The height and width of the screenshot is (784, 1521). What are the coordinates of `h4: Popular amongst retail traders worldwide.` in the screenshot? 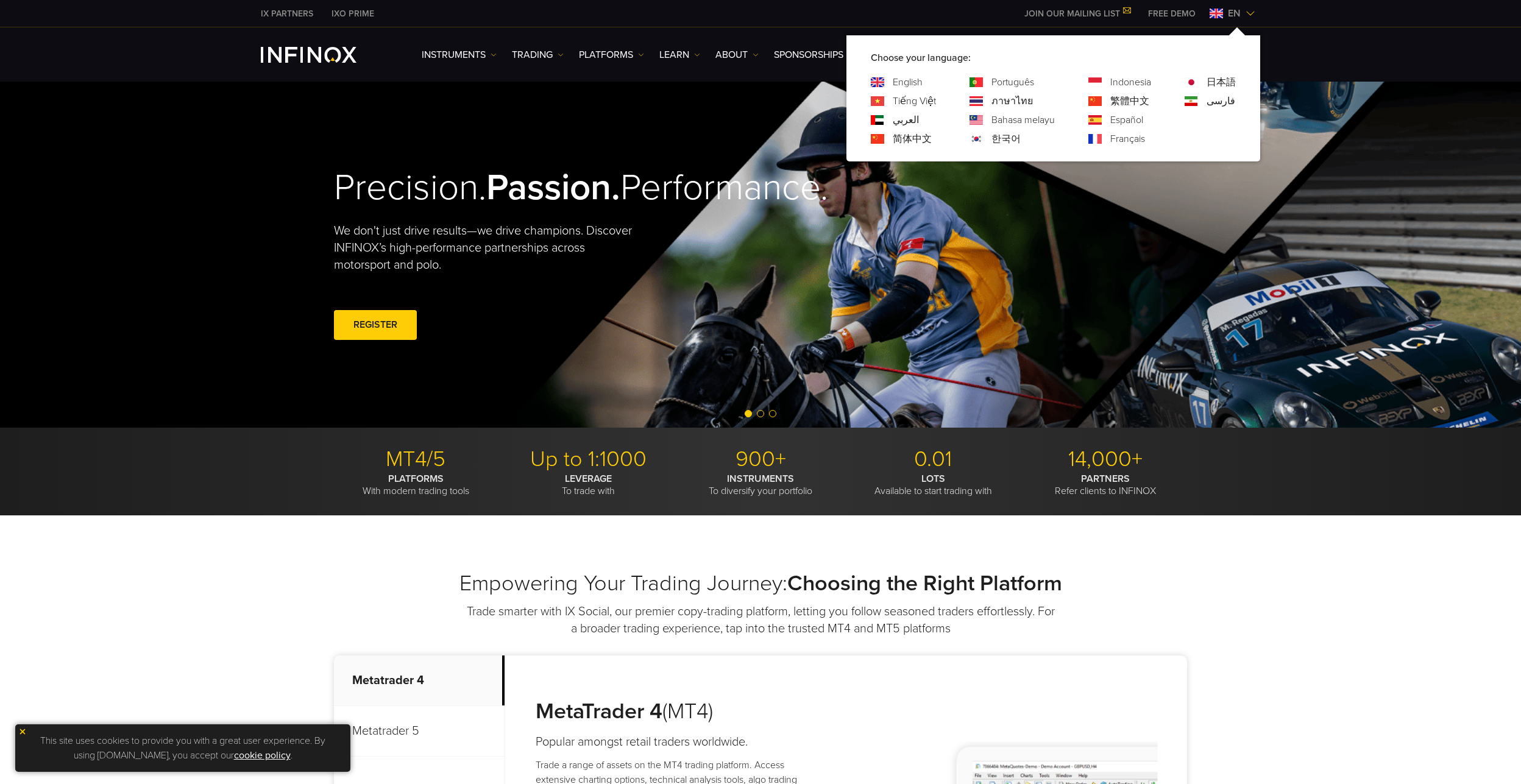 It's located at (681, 742).